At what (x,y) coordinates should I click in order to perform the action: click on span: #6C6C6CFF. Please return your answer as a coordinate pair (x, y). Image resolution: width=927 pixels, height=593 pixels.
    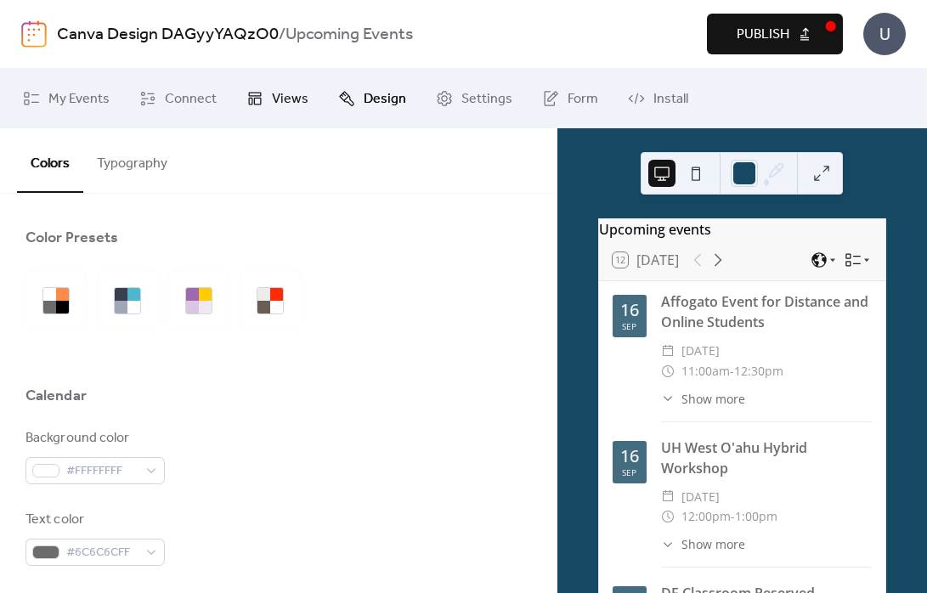
    Looking at the image, I should click on (102, 553).